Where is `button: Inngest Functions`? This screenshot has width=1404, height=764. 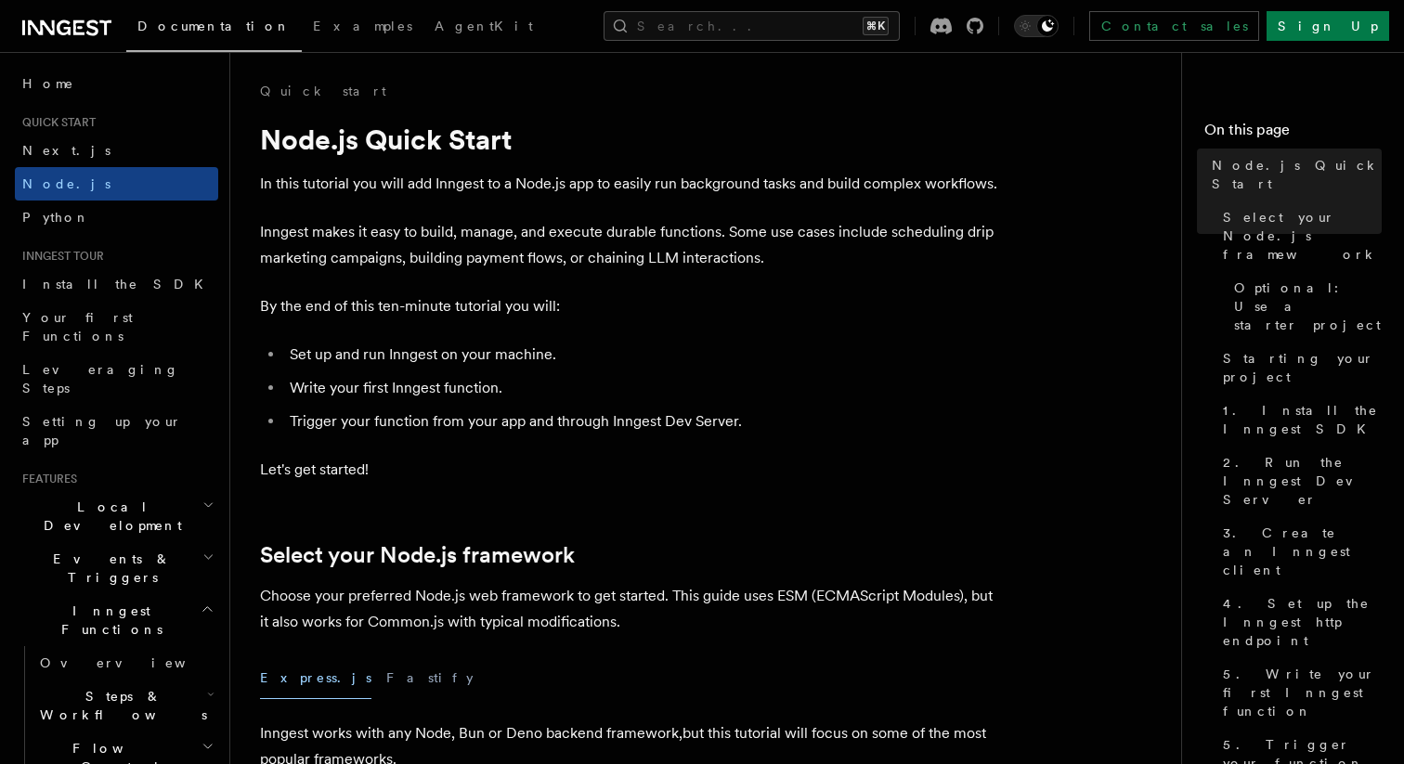 button: Inngest Functions is located at coordinates (116, 620).